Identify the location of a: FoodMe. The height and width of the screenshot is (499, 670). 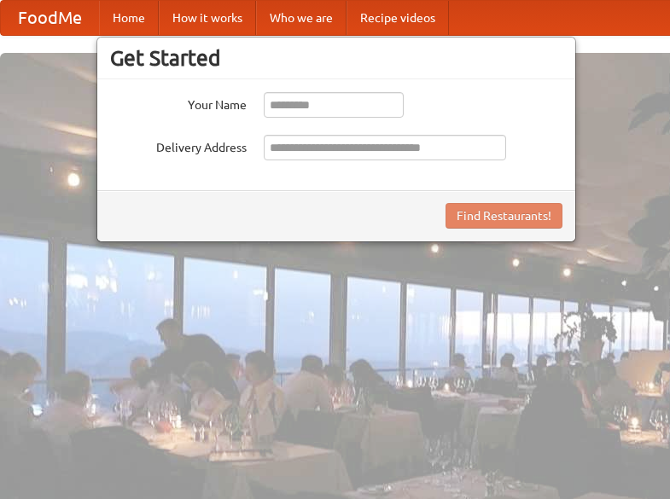
(49, 18).